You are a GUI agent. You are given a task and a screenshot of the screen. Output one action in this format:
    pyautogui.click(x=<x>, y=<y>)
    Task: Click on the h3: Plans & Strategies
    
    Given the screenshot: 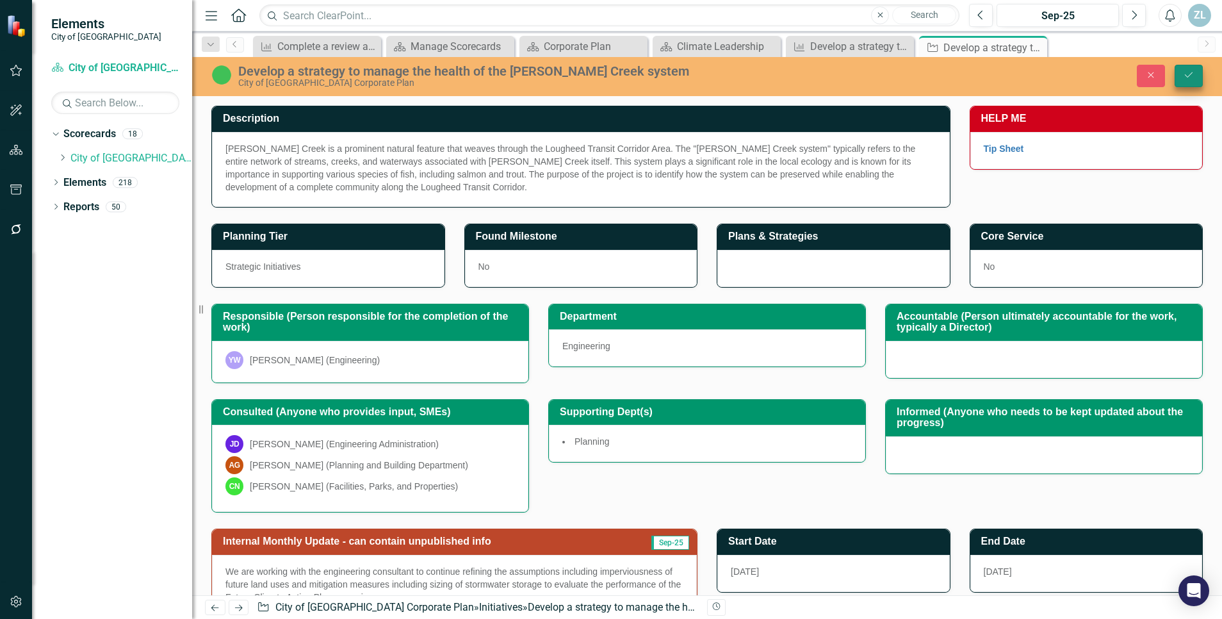 What is the action you would take?
    pyautogui.click(x=836, y=236)
    